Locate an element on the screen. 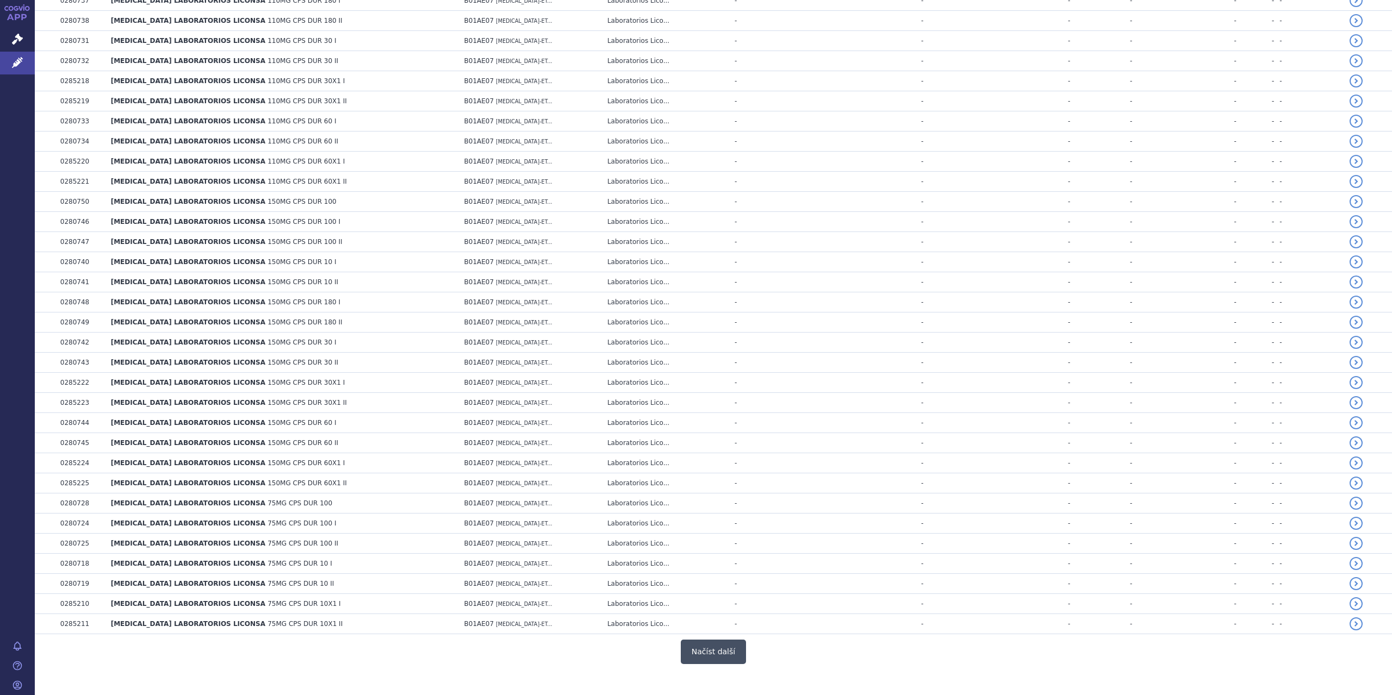 This screenshot has height=695, width=1392. td: 0280734 is located at coordinates (80, 141).